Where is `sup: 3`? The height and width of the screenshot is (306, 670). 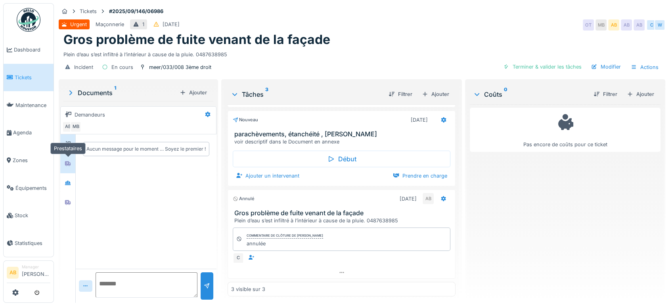 sup: 3 is located at coordinates (267, 94).